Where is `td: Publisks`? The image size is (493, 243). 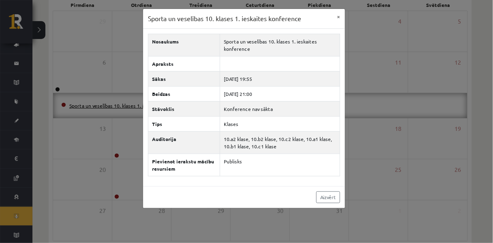 td: Publisks is located at coordinates (280, 164).